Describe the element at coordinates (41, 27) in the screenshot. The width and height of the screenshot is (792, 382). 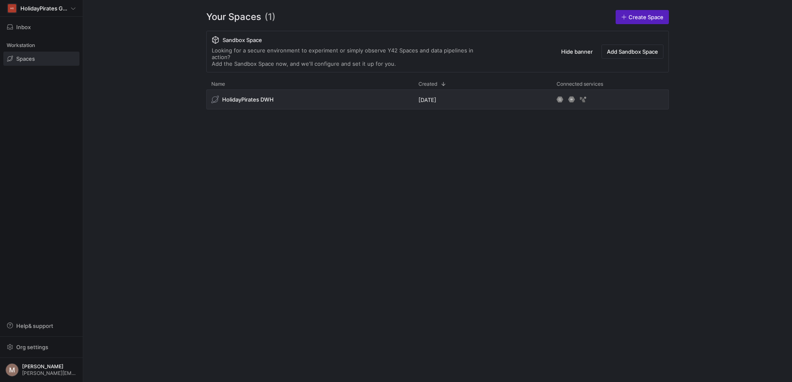
I see `button: Inbox` at that location.